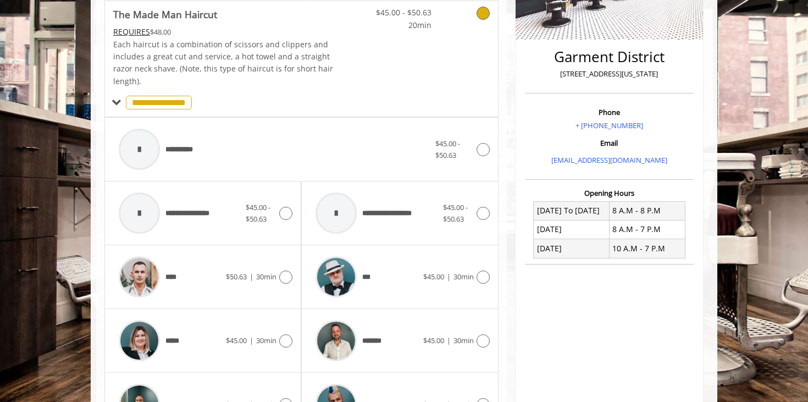 This screenshot has height=402, width=808. Describe the element at coordinates (399, 25) in the screenshot. I see `span: 20min` at that location.